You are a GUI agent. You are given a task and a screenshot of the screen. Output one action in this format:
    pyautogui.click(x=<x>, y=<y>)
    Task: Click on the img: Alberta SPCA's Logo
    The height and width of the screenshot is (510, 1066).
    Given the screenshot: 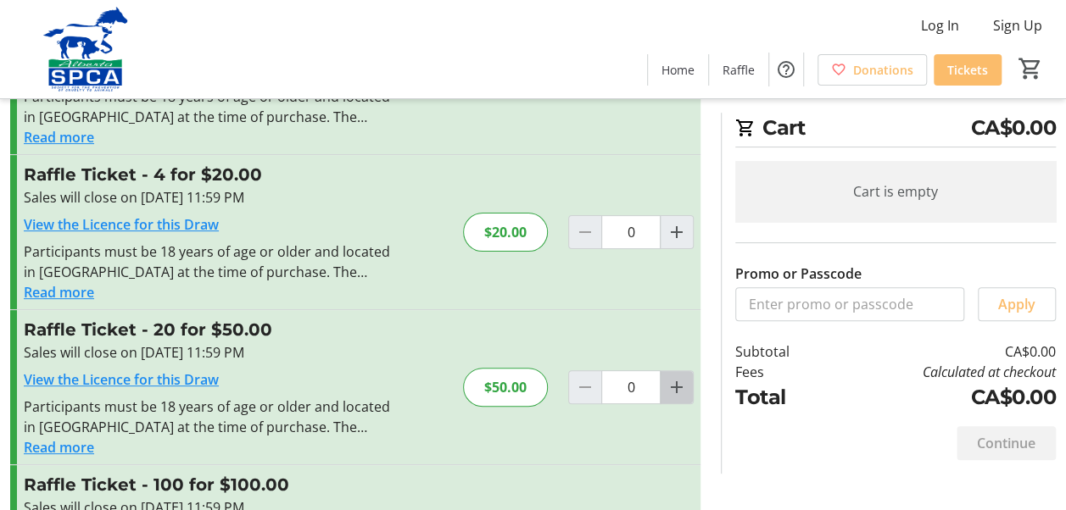 What is the action you would take?
    pyautogui.click(x=86, y=49)
    